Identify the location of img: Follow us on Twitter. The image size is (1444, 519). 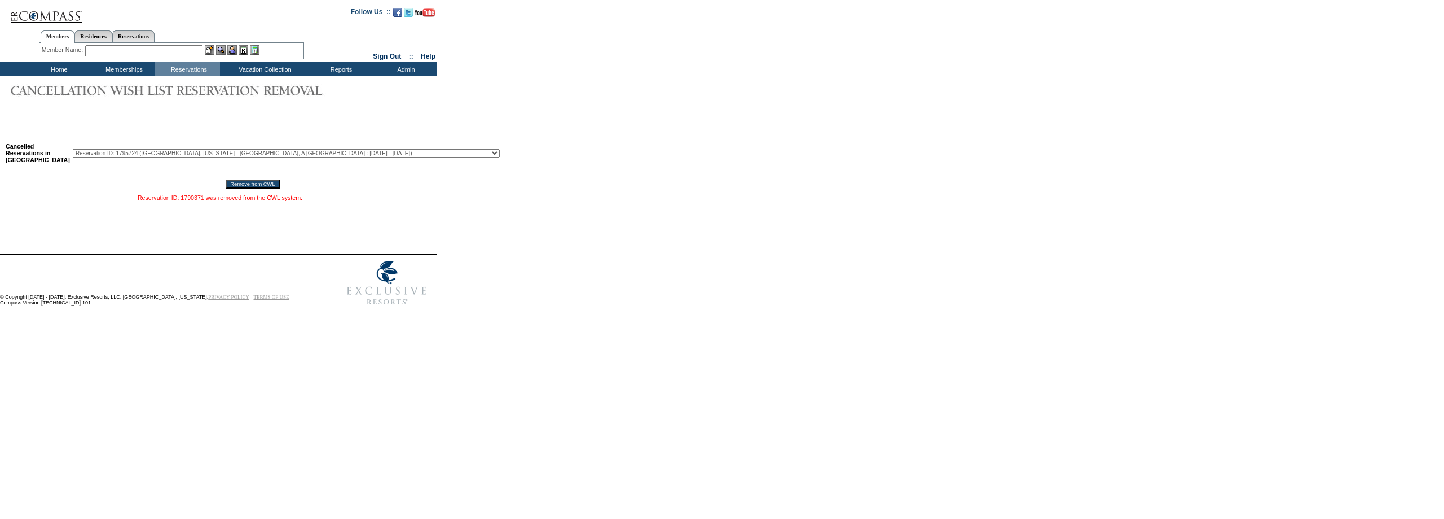
(408, 12).